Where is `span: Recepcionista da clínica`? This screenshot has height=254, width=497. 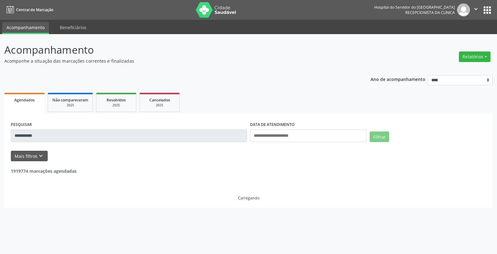 span: Recepcionista da clínica is located at coordinates (430, 12).